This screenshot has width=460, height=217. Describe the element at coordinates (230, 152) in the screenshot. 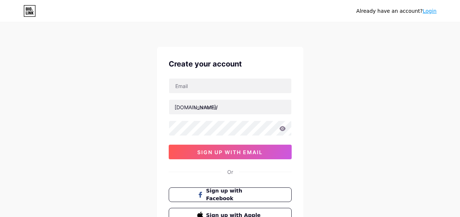

I see `button: sign up with email` at that location.